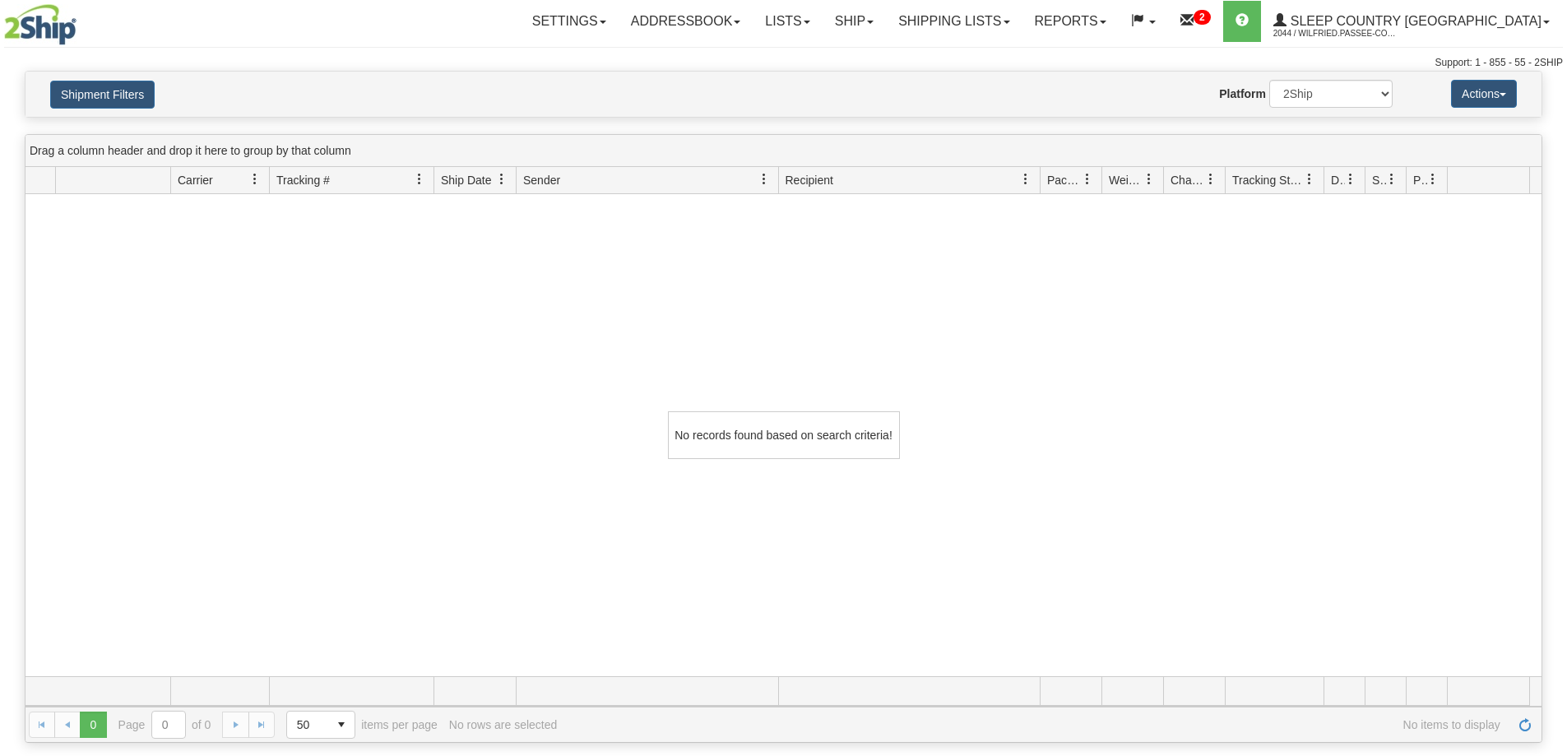 This screenshot has width=1567, height=756. I want to click on a: Shipment Issues filter column settings, so click(1392, 179).